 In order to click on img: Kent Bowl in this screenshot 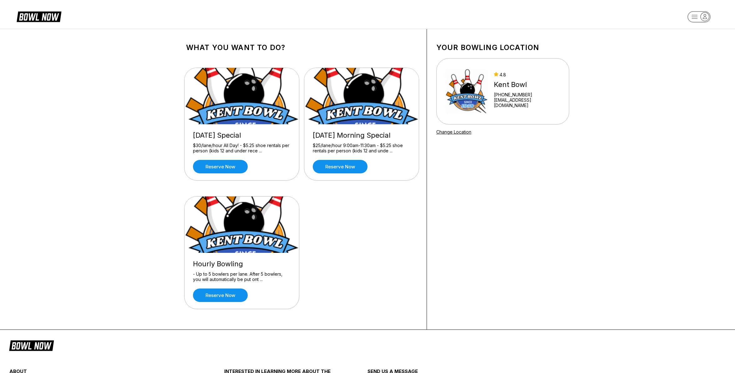, I will do `click(466, 91)`.